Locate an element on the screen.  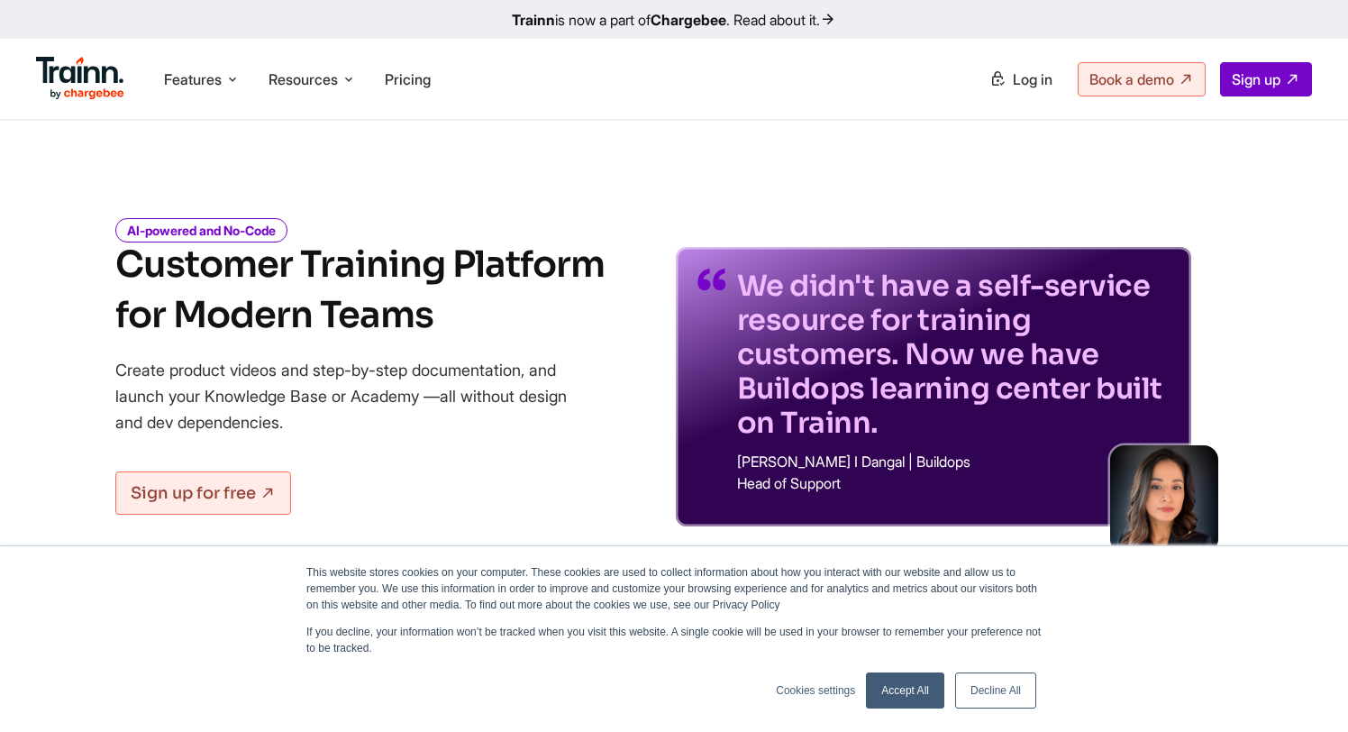
a: Cookies settings is located at coordinates (816, 690).